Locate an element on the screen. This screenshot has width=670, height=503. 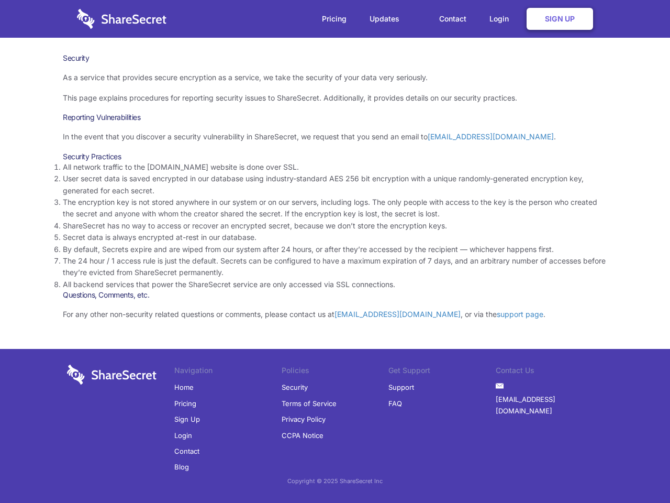
li: Contact Us is located at coordinates (549, 372).